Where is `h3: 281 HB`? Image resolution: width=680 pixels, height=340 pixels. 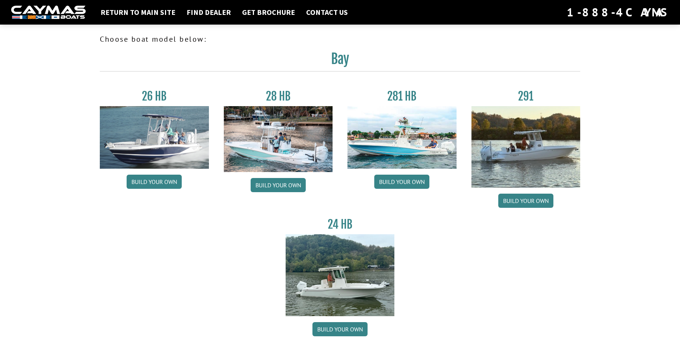 h3: 281 HB is located at coordinates (402, 96).